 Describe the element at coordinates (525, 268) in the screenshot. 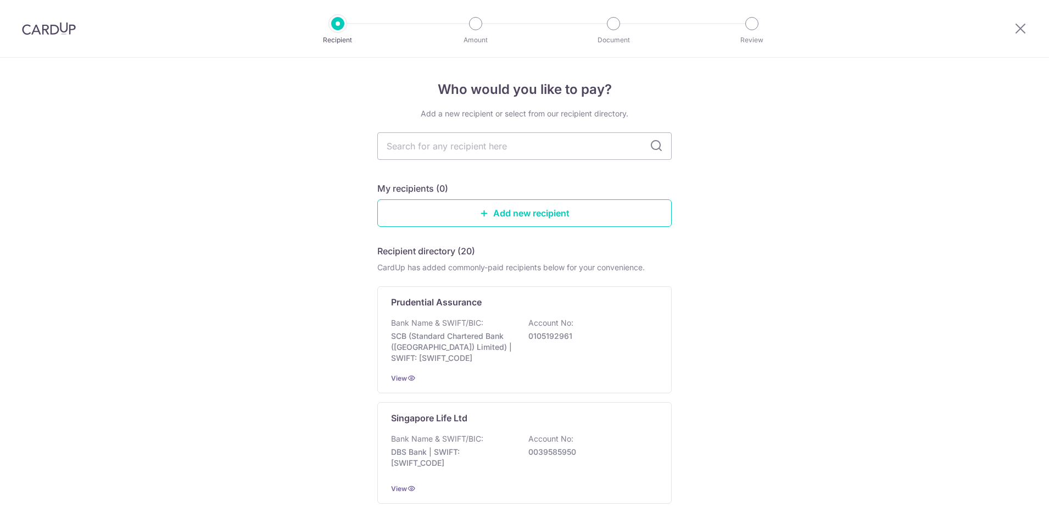

I see `div: CardUp has added commonly-paid recipients below for your convenience.` at that location.